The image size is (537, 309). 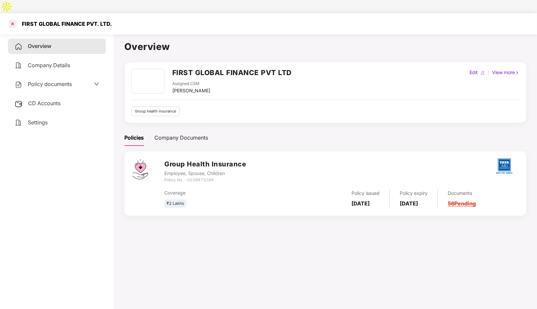 What do you see at coordinates (44, 103) in the screenshot?
I see `span: CD Accounts` at bounding box center [44, 103].